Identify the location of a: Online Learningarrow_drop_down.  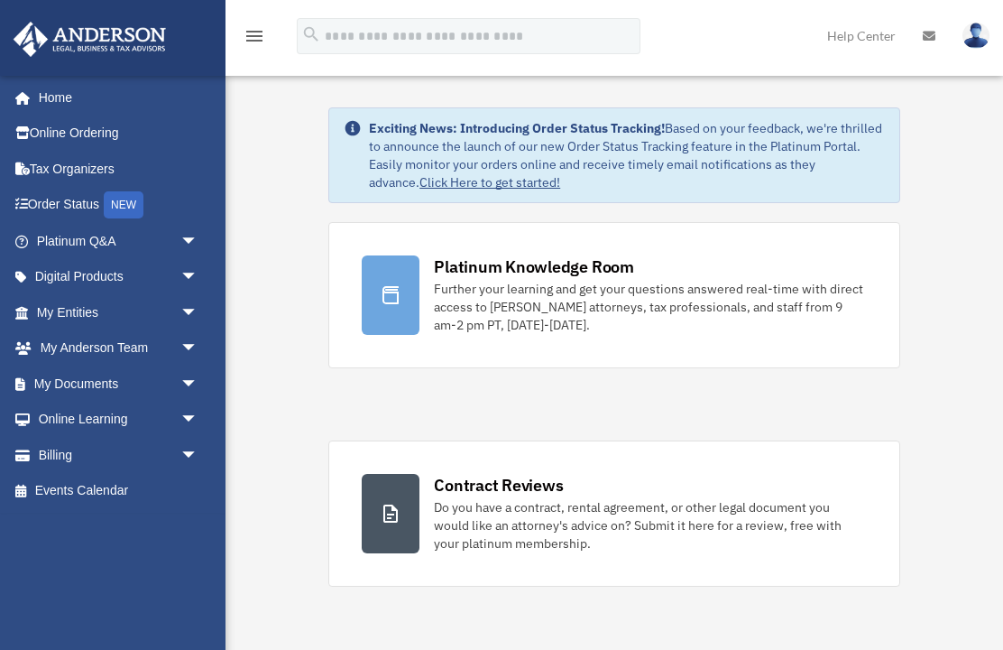
(119, 420).